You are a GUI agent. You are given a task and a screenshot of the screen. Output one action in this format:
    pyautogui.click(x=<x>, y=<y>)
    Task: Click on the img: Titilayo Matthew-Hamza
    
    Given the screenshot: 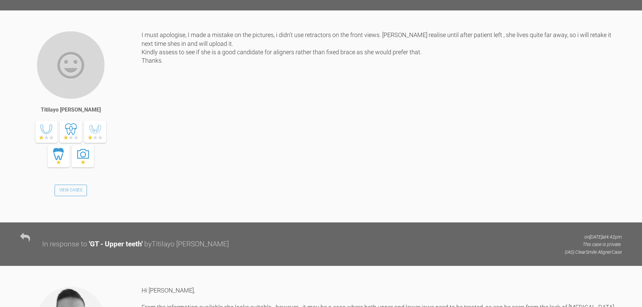 What is the action you would take?
    pyautogui.click(x=71, y=65)
    